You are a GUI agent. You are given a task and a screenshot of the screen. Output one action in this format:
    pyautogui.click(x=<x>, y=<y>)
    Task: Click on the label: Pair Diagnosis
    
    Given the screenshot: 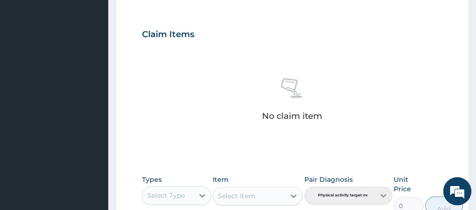 What is the action you would take?
    pyautogui.click(x=329, y=180)
    